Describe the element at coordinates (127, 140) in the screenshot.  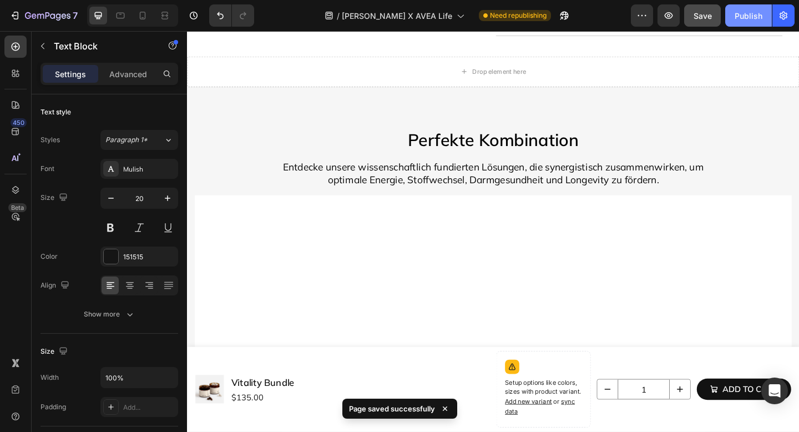
I see `span: Paragraph 1*` at that location.